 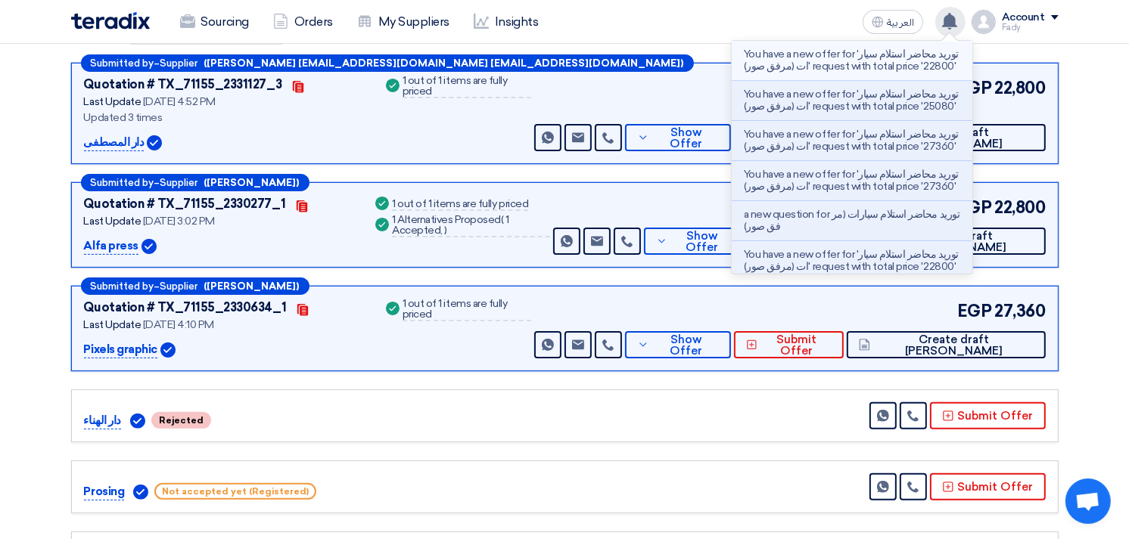 I want to click on span: 1 Accepted,, so click(x=450, y=225).